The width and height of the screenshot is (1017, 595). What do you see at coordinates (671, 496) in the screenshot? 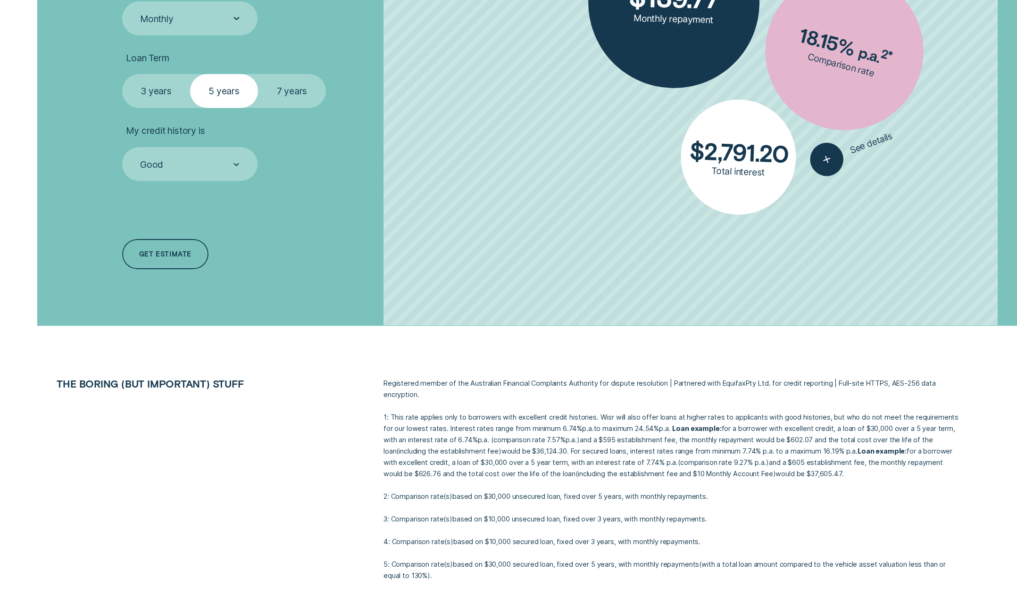
I see `p: 2: Comparison rate s based on $30,000 unsecured loan, fixed over 5 years, with monthly repayments.` at bounding box center [671, 496].